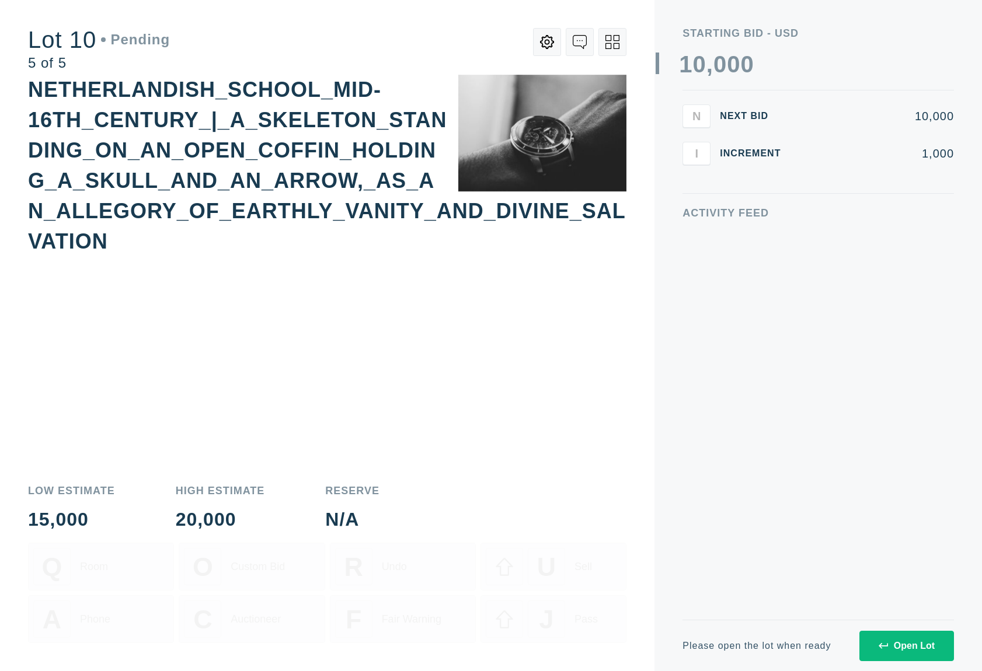 This screenshot has height=671, width=982. What do you see at coordinates (220, 491) in the screenshot?
I see `div: High Estimate` at bounding box center [220, 491].